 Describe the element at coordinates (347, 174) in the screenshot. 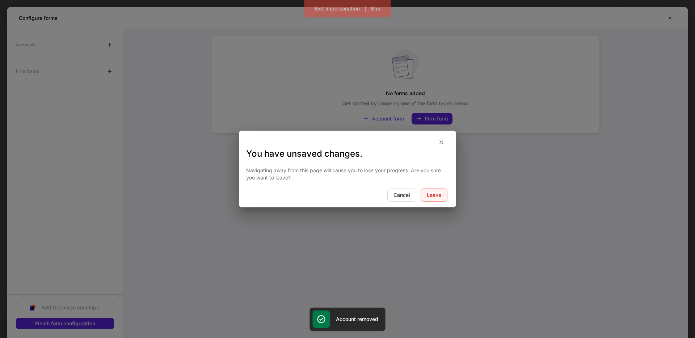

I see `p: Navigating away from this page will cause you to lose your progress. Are you sure you want to leave?` at that location.